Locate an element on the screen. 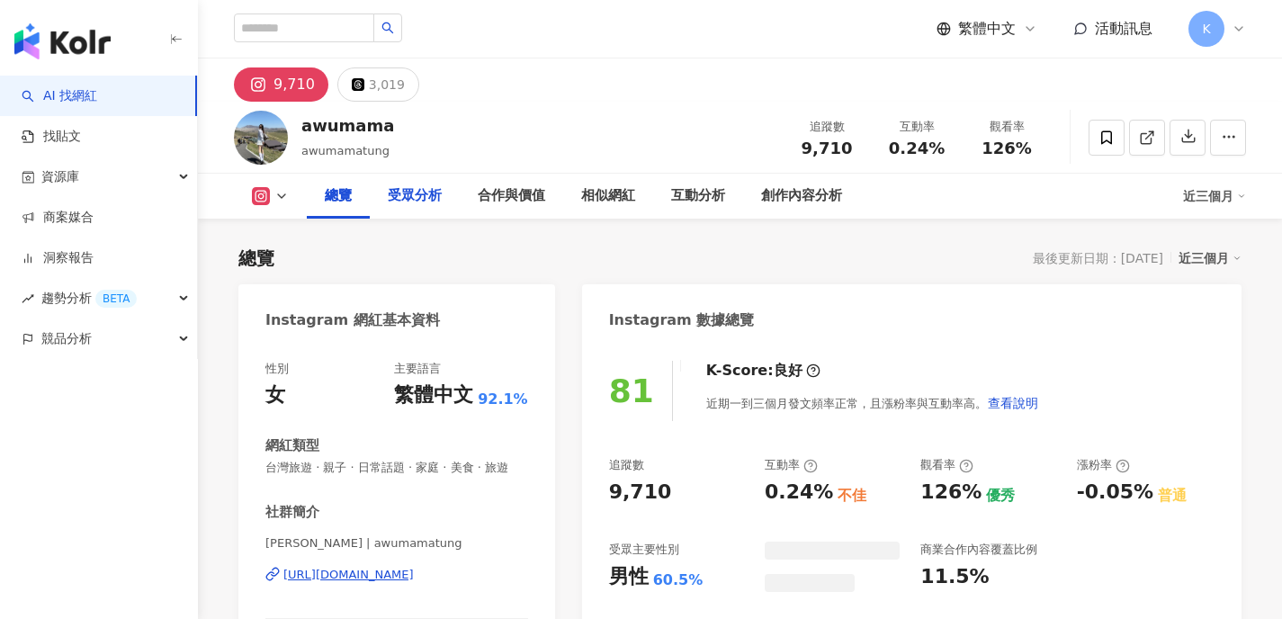 Image resolution: width=1282 pixels, height=619 pixels. span: 台灣旅遊 · 親子 · 日常話題 · 家庭 · 美食 · 旅遊 is located at coordinates (397, 468).